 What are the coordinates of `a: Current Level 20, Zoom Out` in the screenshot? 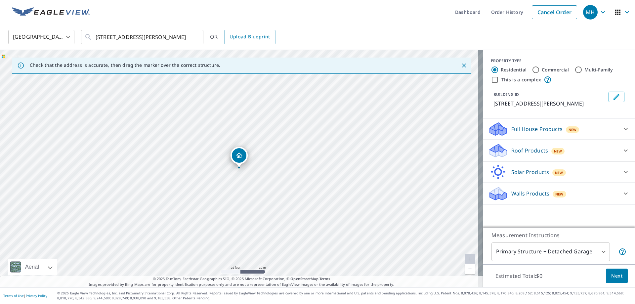 It's located at (470, 269).